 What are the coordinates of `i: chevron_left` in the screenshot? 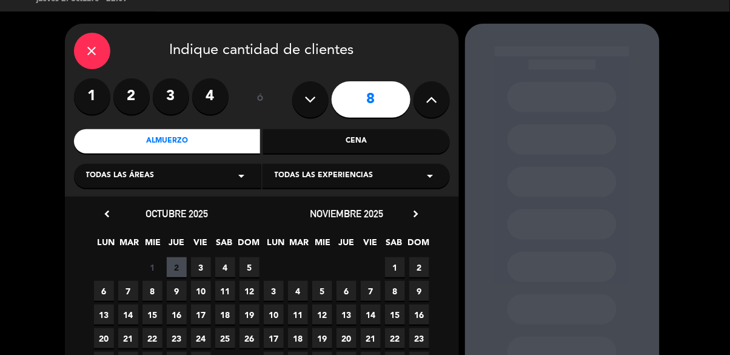 It's located at (107, 214).